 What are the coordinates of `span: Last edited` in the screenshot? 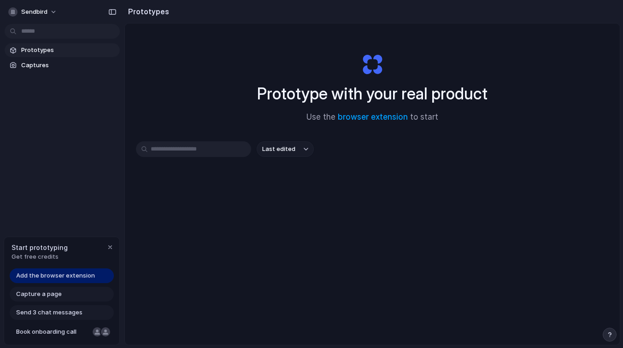 It's located at (279, 149).